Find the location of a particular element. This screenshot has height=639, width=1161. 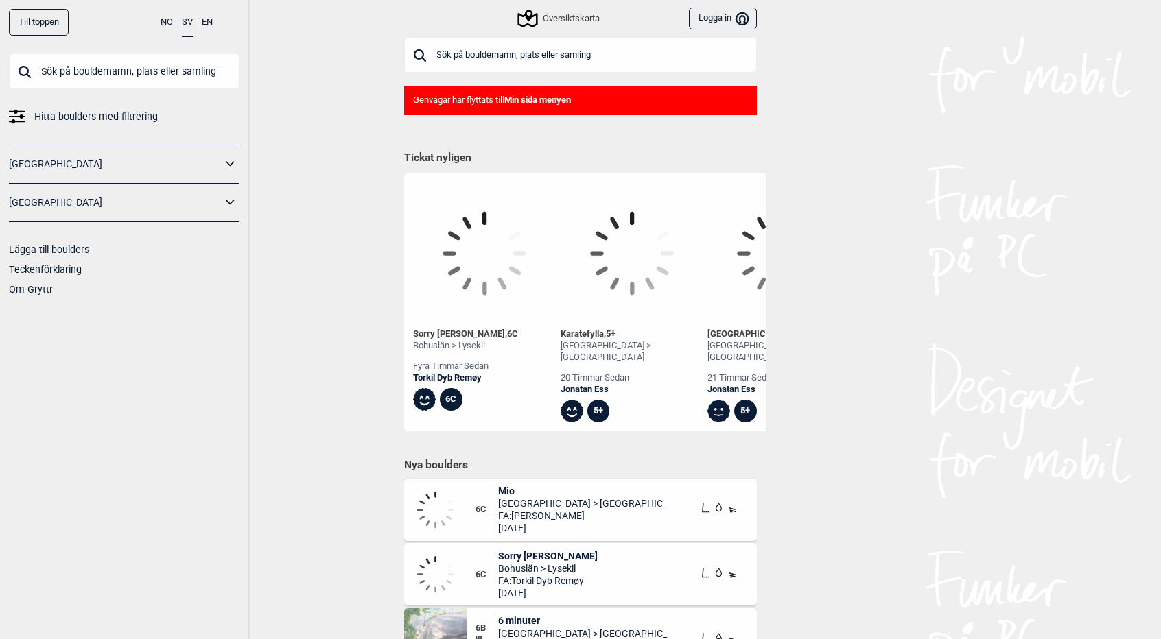

a: Hitta boulders med filtrering is located at coordinates (124, 117).